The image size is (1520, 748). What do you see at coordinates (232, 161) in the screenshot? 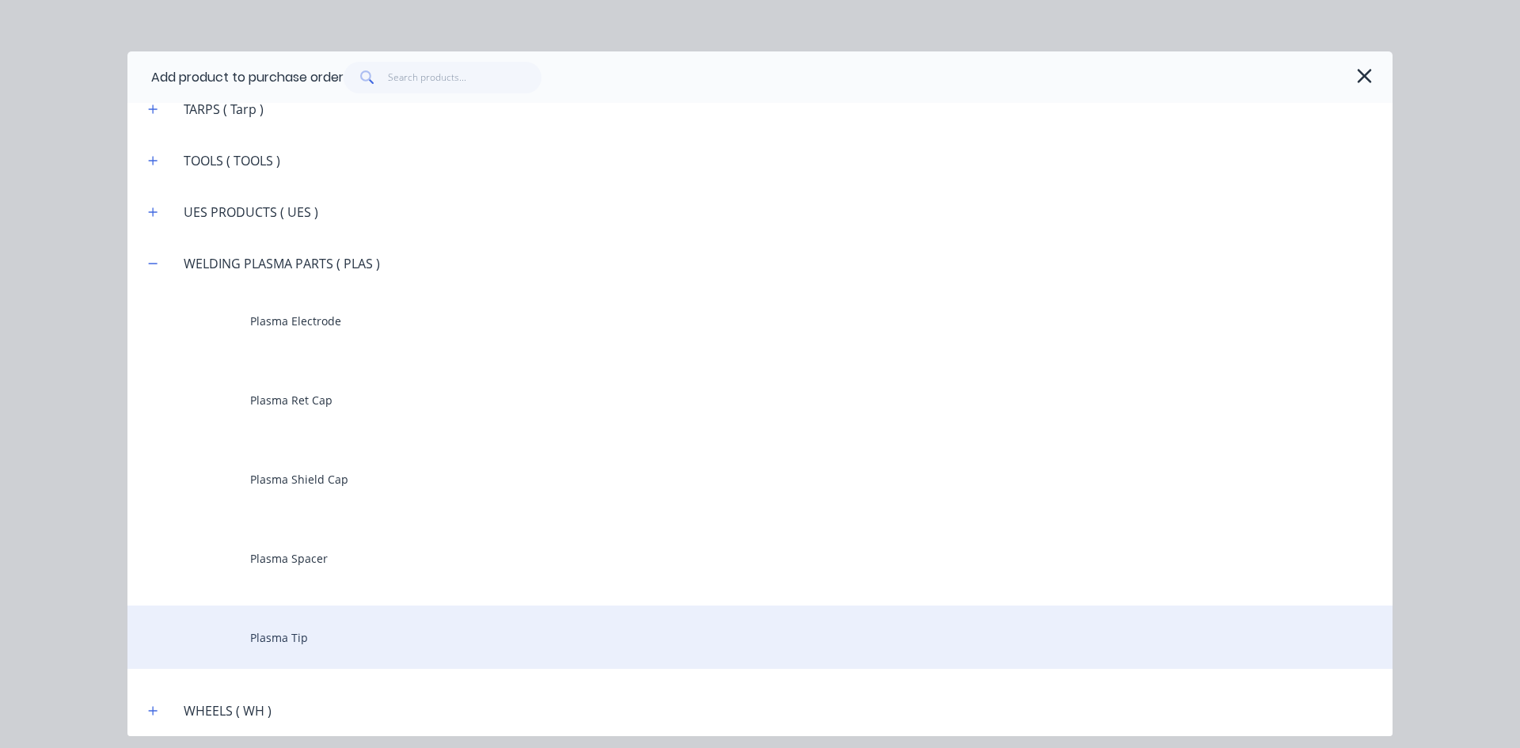
I see `div: TOOLS ( TOOLS )` at bounding box center [232, 161].